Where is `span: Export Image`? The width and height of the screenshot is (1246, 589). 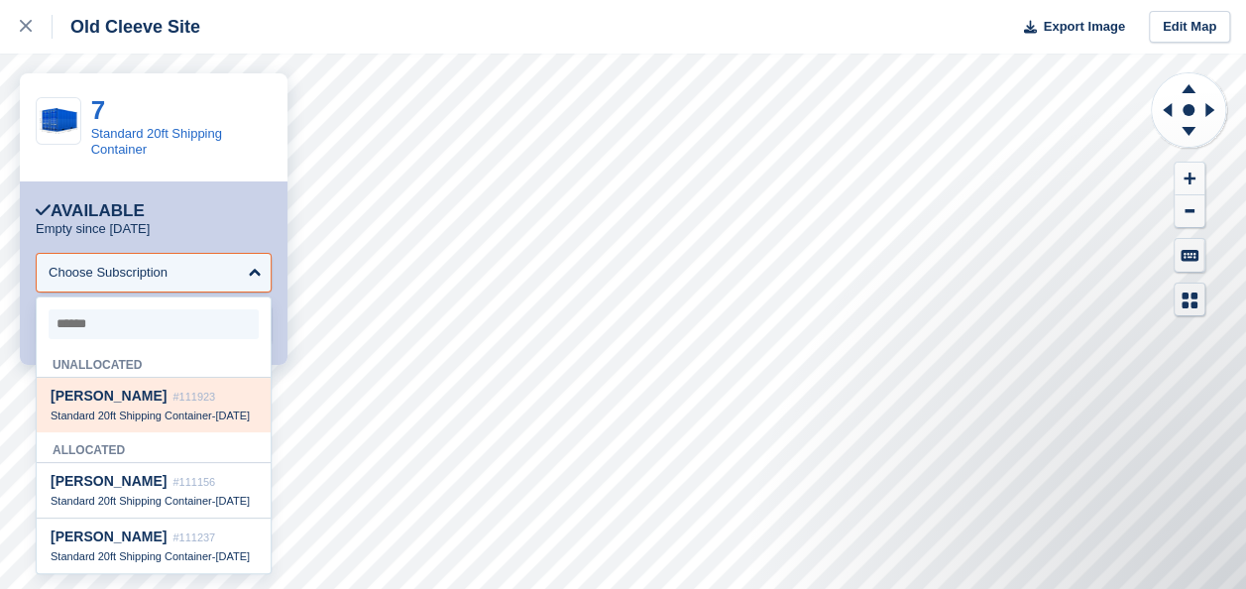
span: Export Image is located at coordinates (1083, 27).